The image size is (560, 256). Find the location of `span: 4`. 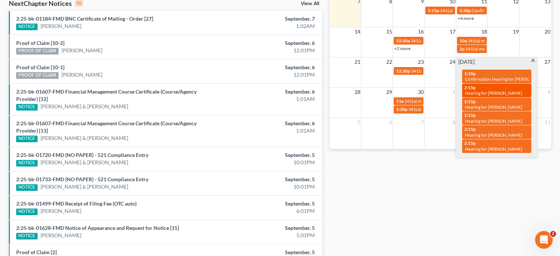

span: 4 is located at coordinates (549, 92).